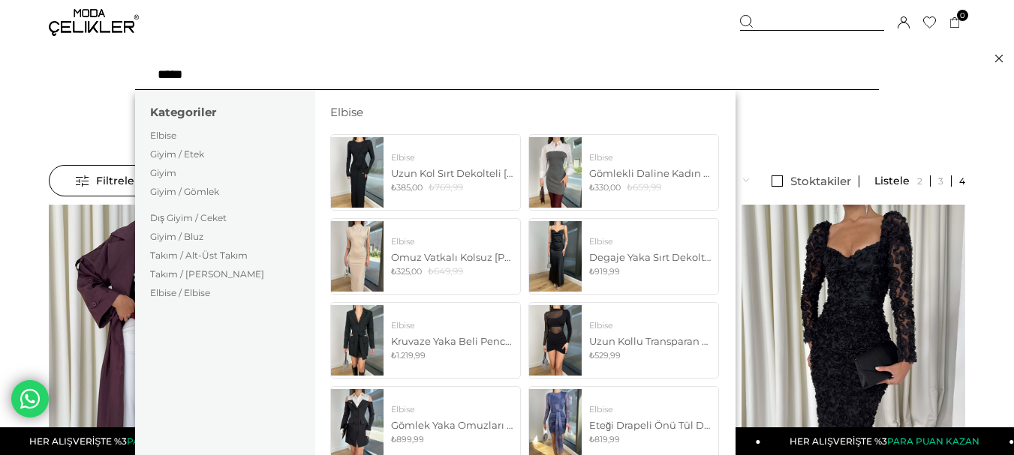 The height and width of the screenshot is (455, 1014). What do you see at coordinates (225, 112) in the screenshot?
I see `h3: Kategoriler` at bounding box center [225, 112].